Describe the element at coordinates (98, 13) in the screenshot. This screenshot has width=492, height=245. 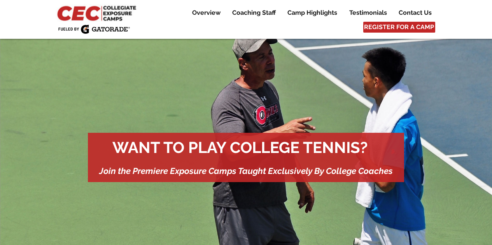
I see `img: CEC Logo Primary_edited.jpg` at that location.